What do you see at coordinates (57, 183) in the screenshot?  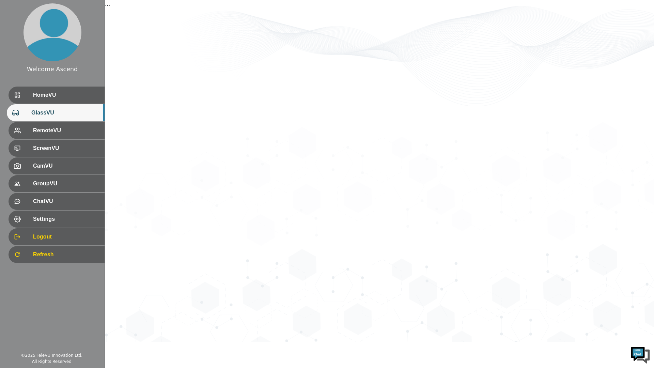 I see `div: GroupVU` at bounding box center [57, 183].